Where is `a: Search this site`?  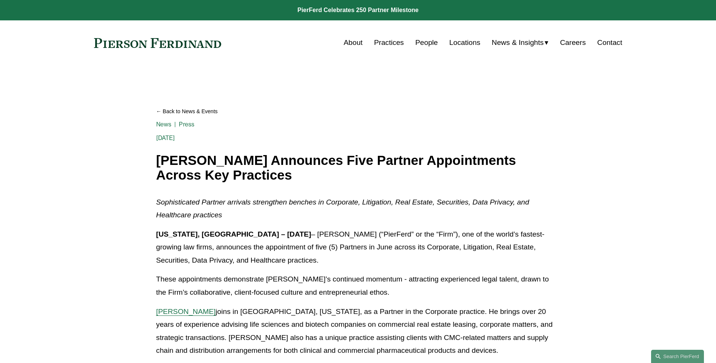 a: Search this site is located at coordinates (678, 356).